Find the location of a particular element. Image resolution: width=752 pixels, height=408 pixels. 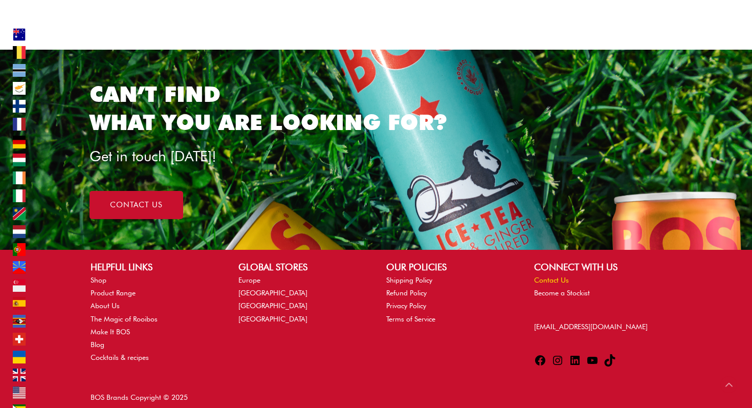

nav: OUR POLICIES is located at coordinates (450, 299).